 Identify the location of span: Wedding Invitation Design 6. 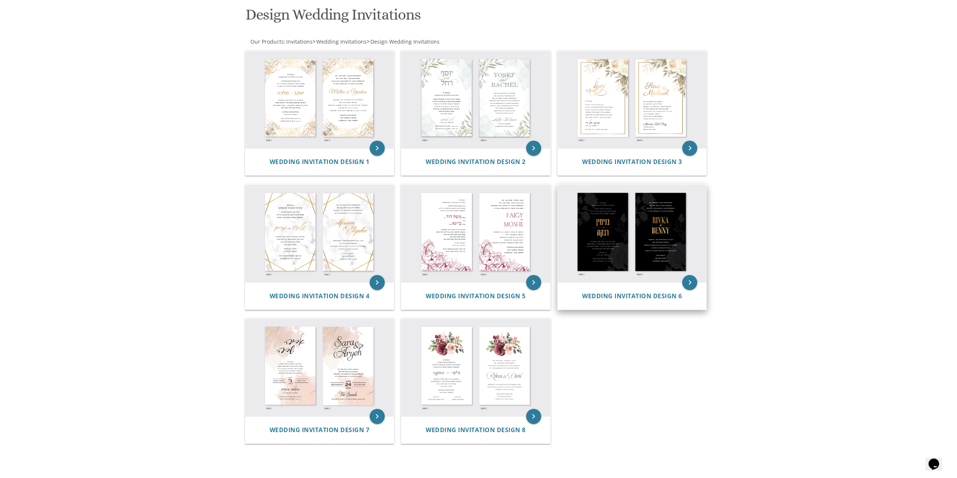
(632, 296).